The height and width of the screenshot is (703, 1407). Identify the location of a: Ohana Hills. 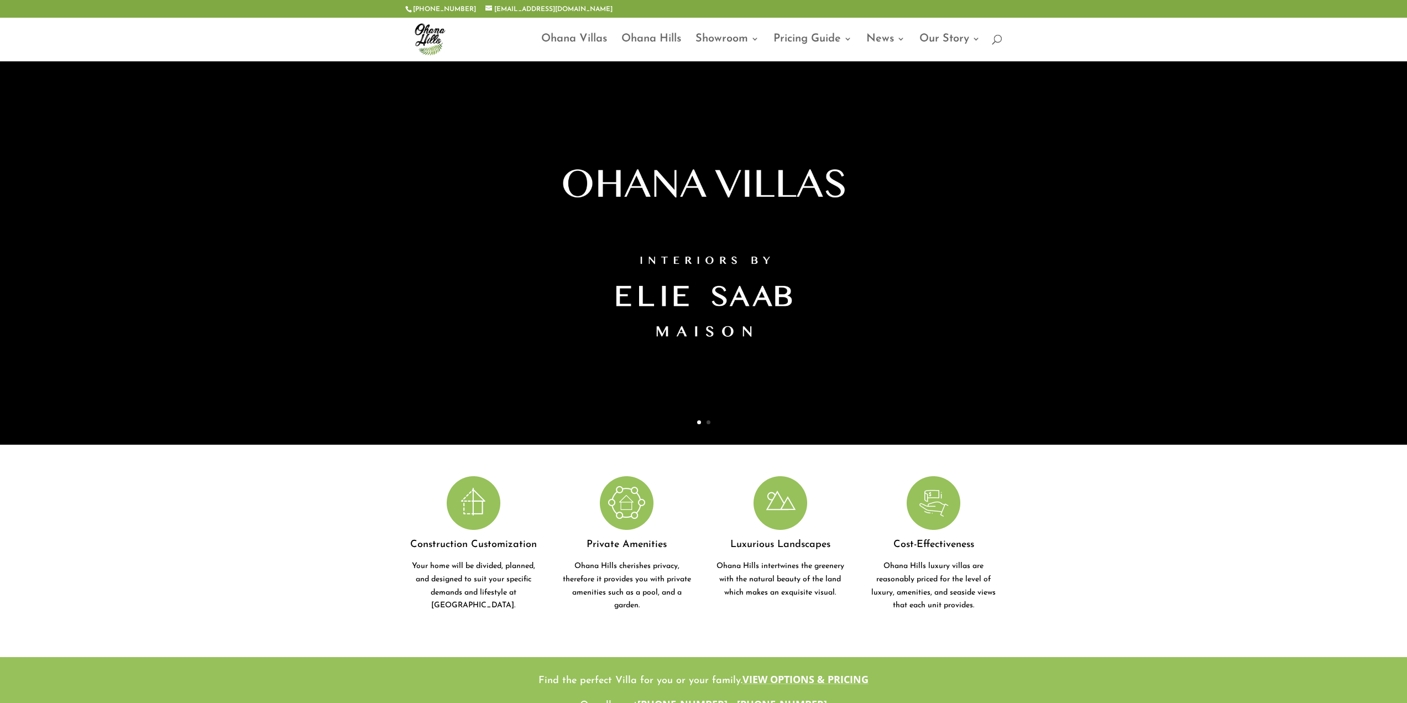
(651, 48).